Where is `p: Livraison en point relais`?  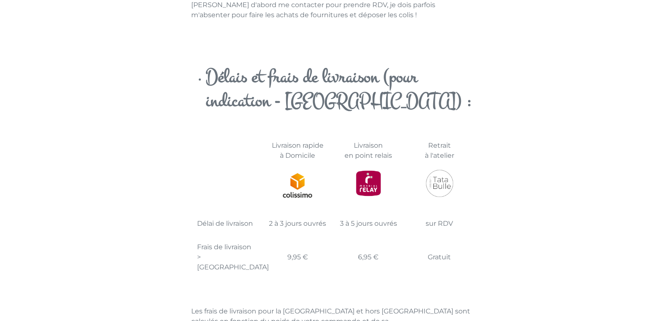 p: Livraison en point relais is located at coordinates (368, 151).